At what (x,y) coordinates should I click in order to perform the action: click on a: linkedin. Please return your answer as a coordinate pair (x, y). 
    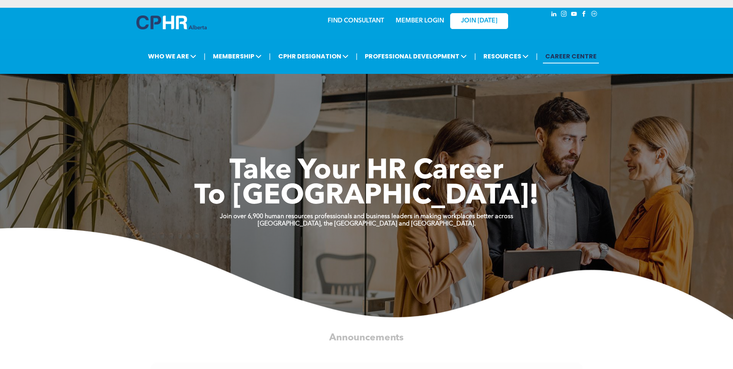
    Looking at the image, I should click on (554, 15).